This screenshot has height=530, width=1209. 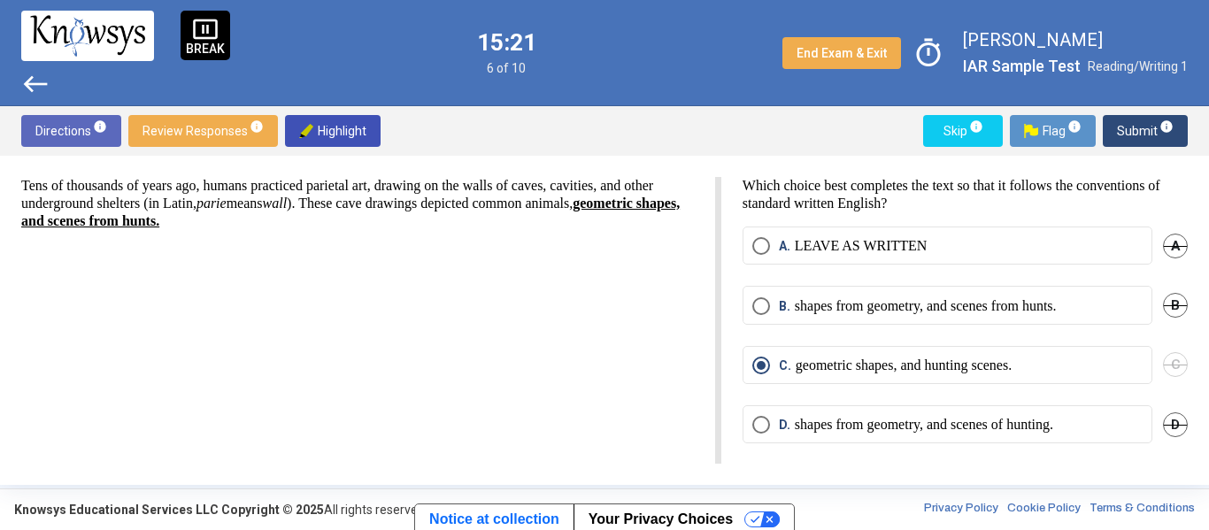 I want to click on em: wall, so click(x=275, y=203).